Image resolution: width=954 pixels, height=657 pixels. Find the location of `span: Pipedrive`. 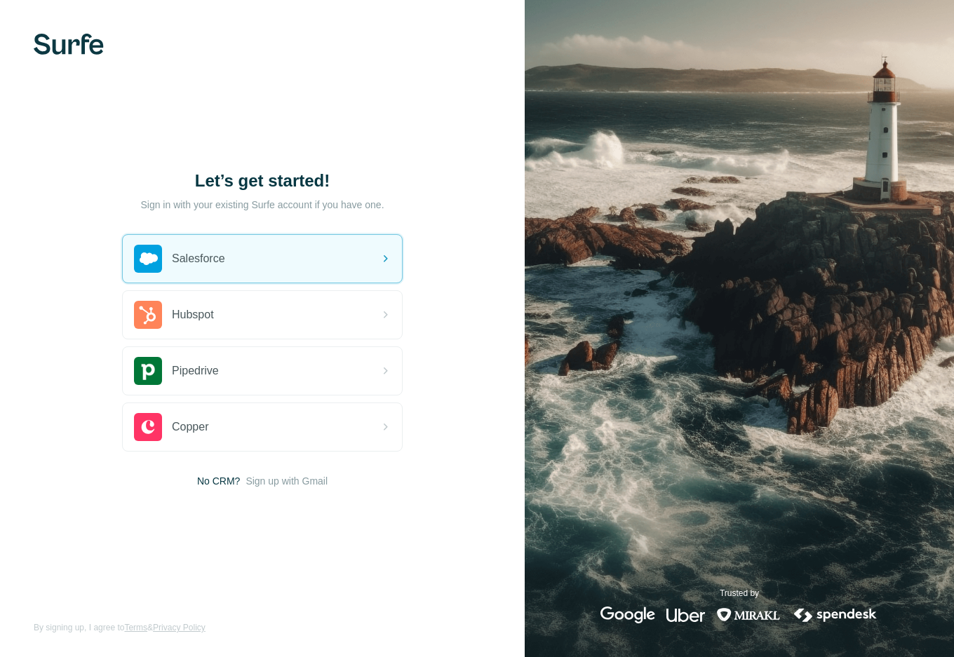

span: Pipedrive is located at coordinates (195, 371).